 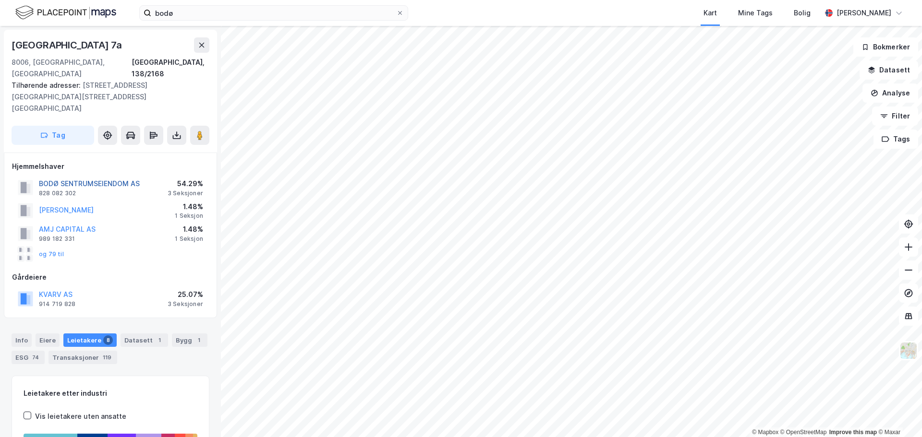 I want to click on div: Mine Tags, so click(x=755, y=13).